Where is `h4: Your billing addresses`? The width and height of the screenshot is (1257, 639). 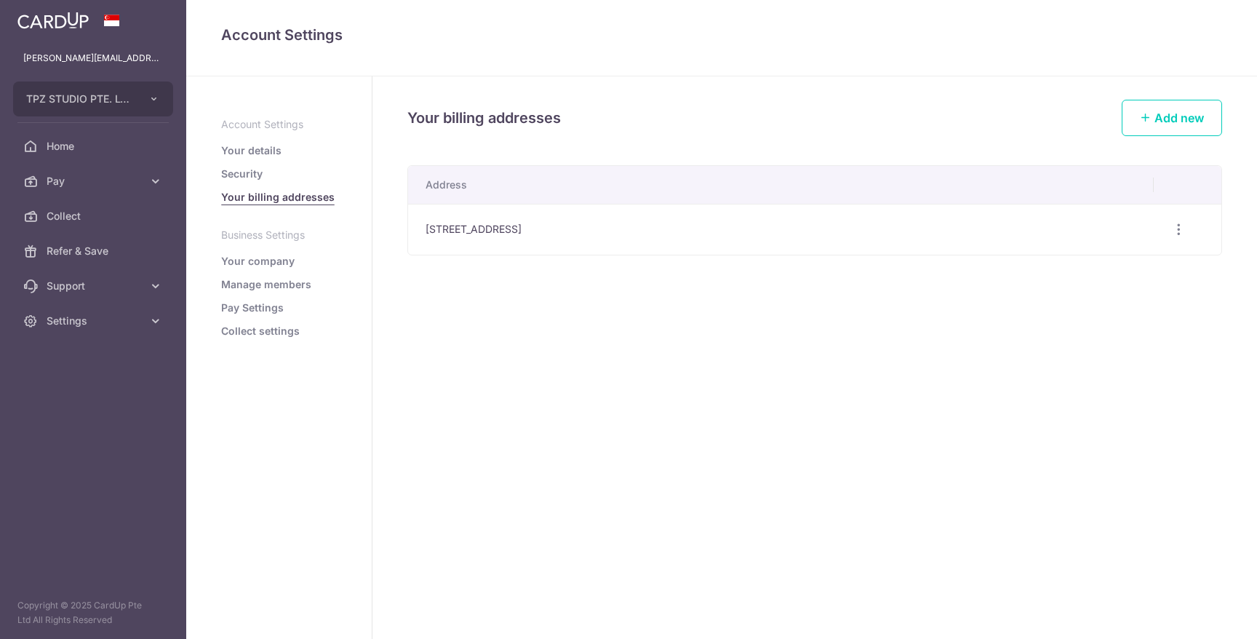 h4: Your billing addresses is located at coordinates (484, 118).